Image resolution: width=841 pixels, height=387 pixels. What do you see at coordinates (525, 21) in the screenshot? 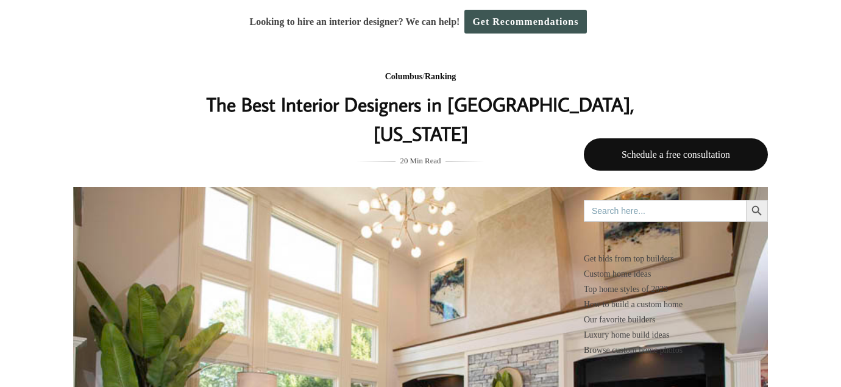
I see `a: Get Recommendations` at bounding box center [525, 21].